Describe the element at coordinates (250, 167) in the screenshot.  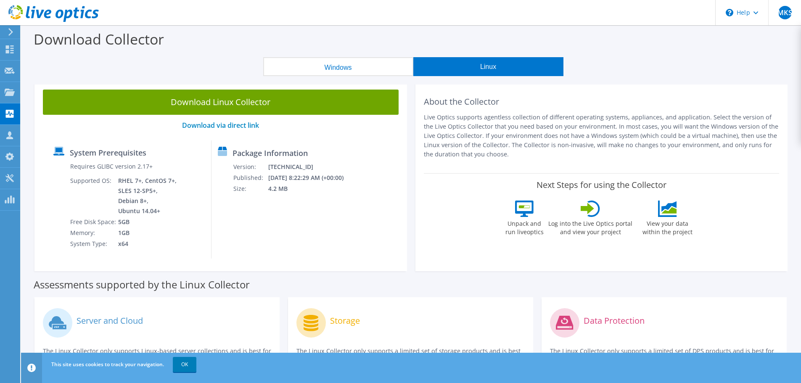
I see `td: Version:` at that location.